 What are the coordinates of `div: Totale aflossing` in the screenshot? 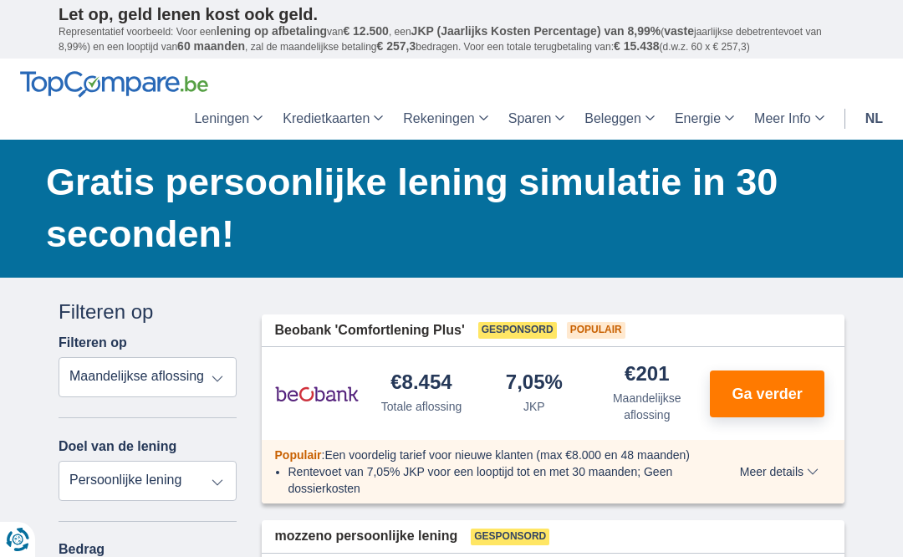 It's located at (422, 406).